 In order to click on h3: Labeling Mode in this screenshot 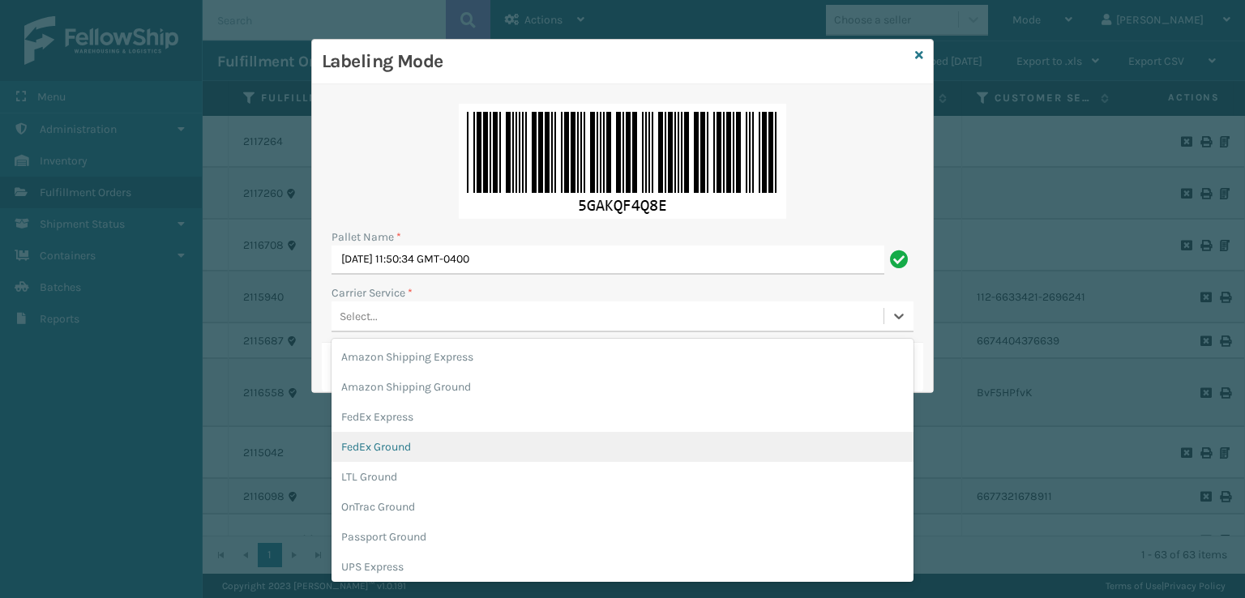, I will do `click(615, 62)`.